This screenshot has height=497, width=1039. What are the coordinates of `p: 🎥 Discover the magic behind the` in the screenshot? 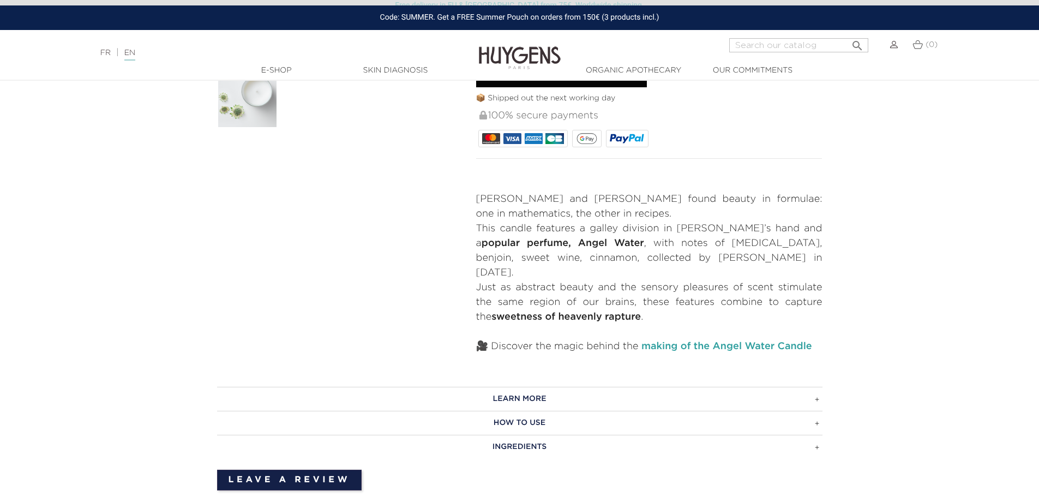 It's located at (649, 346).